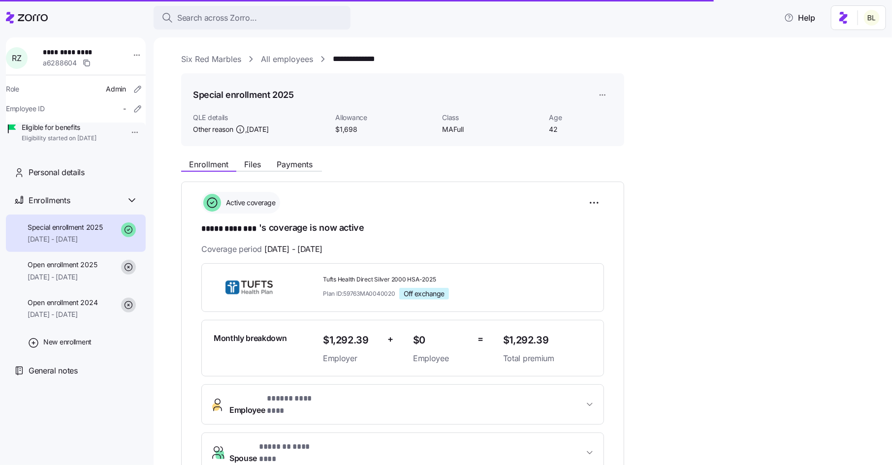 The height and width of the screenshot is (465, 892). What do you see at coordinates (287, 59) in the screenshot?
I see `a: All employees` at bounding box center [287, 59].